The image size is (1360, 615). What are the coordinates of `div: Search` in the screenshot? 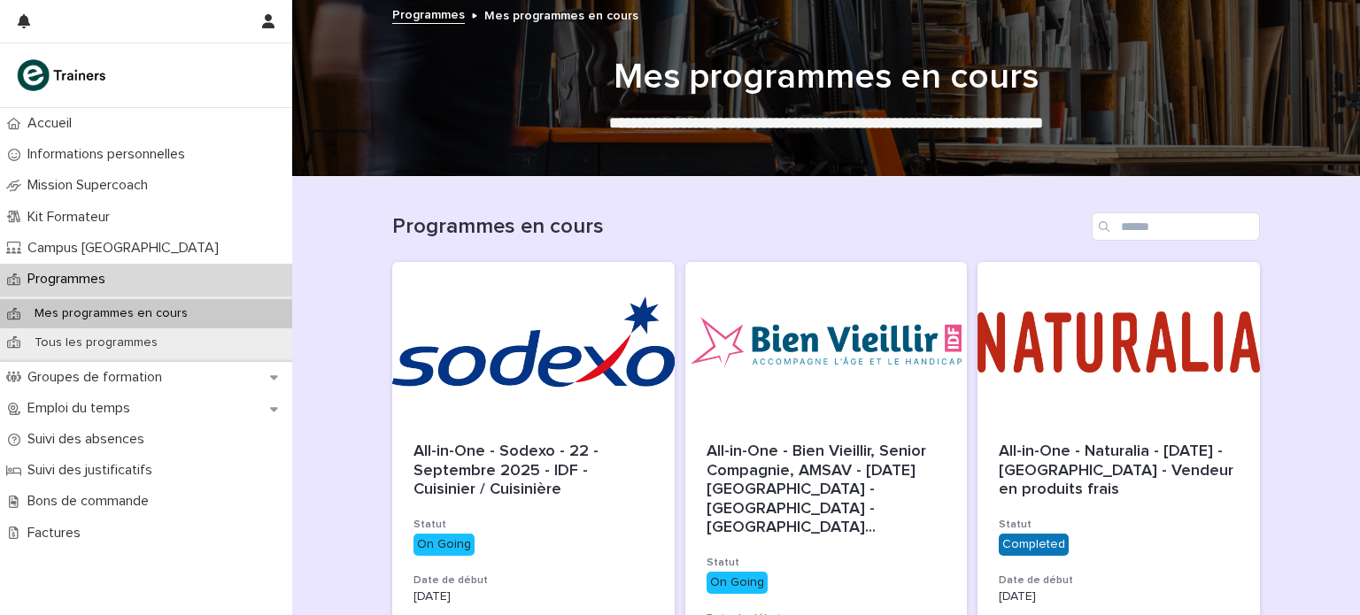 It's located at (1176, 227).